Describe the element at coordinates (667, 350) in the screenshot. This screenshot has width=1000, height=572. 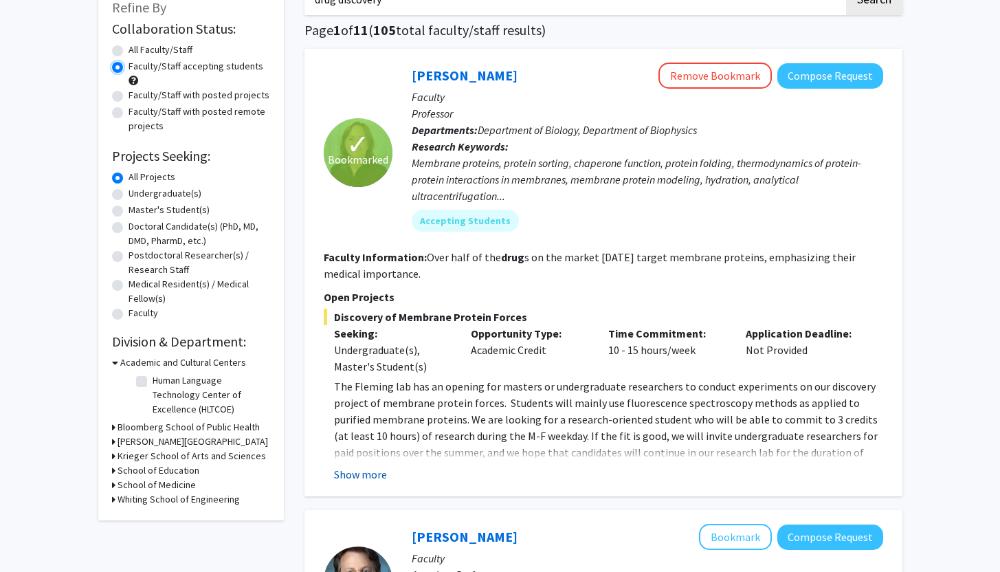
I see `div: 10 - 15 hours/week` at that location.